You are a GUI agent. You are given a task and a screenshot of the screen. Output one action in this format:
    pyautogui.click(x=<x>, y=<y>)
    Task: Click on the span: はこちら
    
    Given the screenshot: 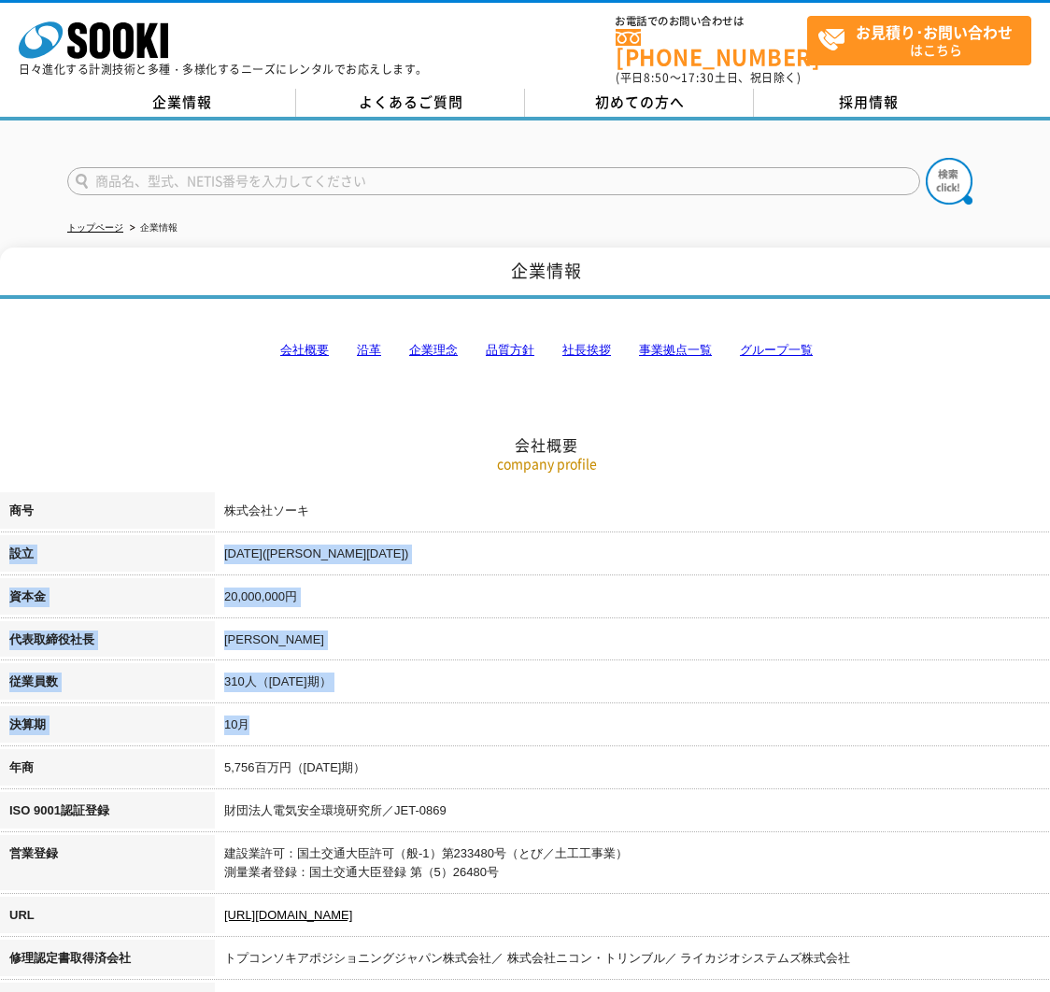 What is the action you would take?
    pyautogui.click(x=924, y=40)
    